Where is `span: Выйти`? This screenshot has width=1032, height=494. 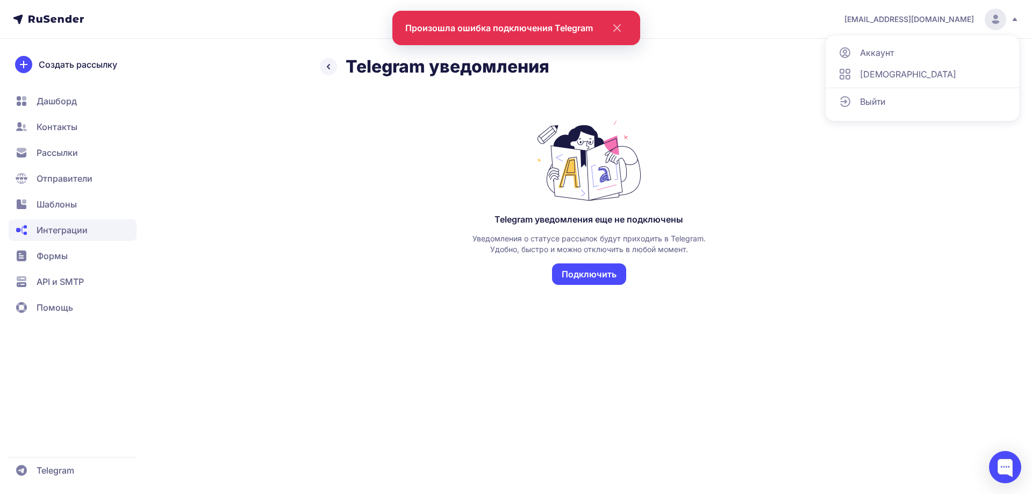
span: Выйти is located at coordinates (872, 102).